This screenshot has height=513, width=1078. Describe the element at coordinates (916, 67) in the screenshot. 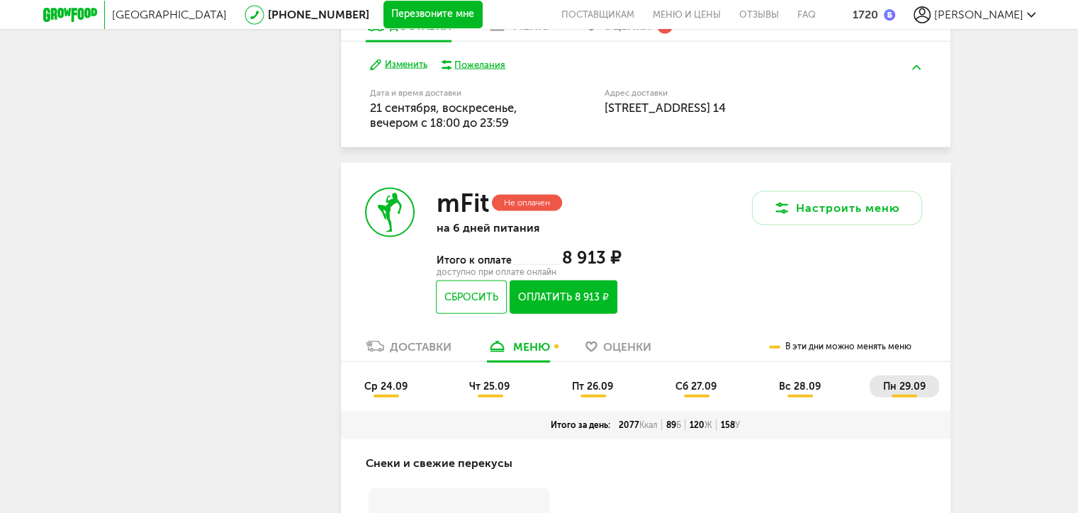

I see `img: arrow-up-green.5eb5f82.svg` at that location.